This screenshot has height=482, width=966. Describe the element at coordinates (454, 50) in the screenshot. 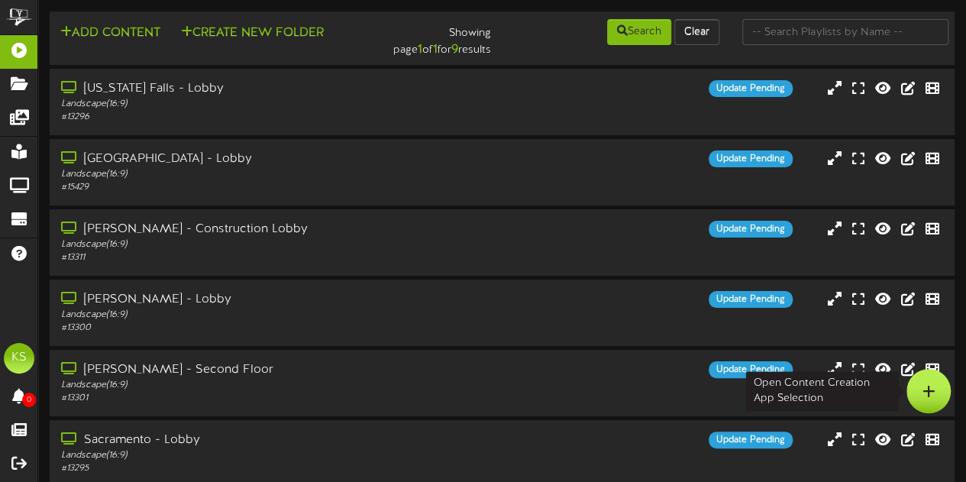

I see `strong: 9` at that location.